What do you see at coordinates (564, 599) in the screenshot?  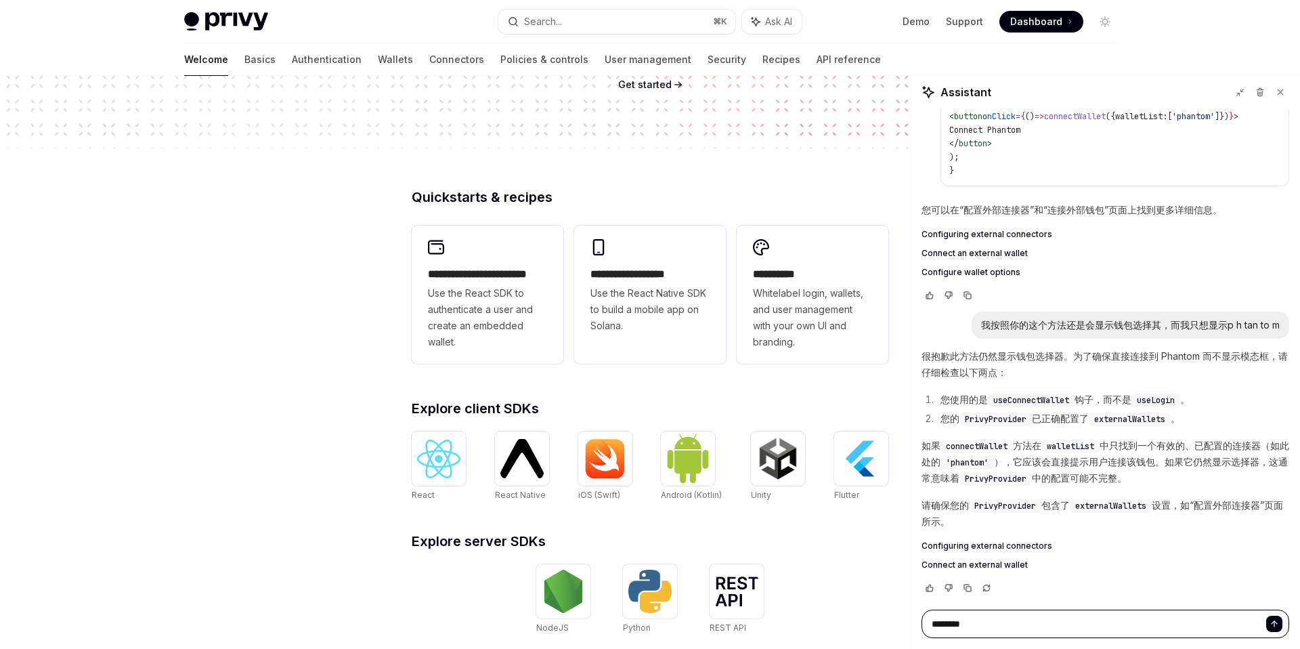 I see `a: NodeJSNodeJS` at bounding box center [564, 599].